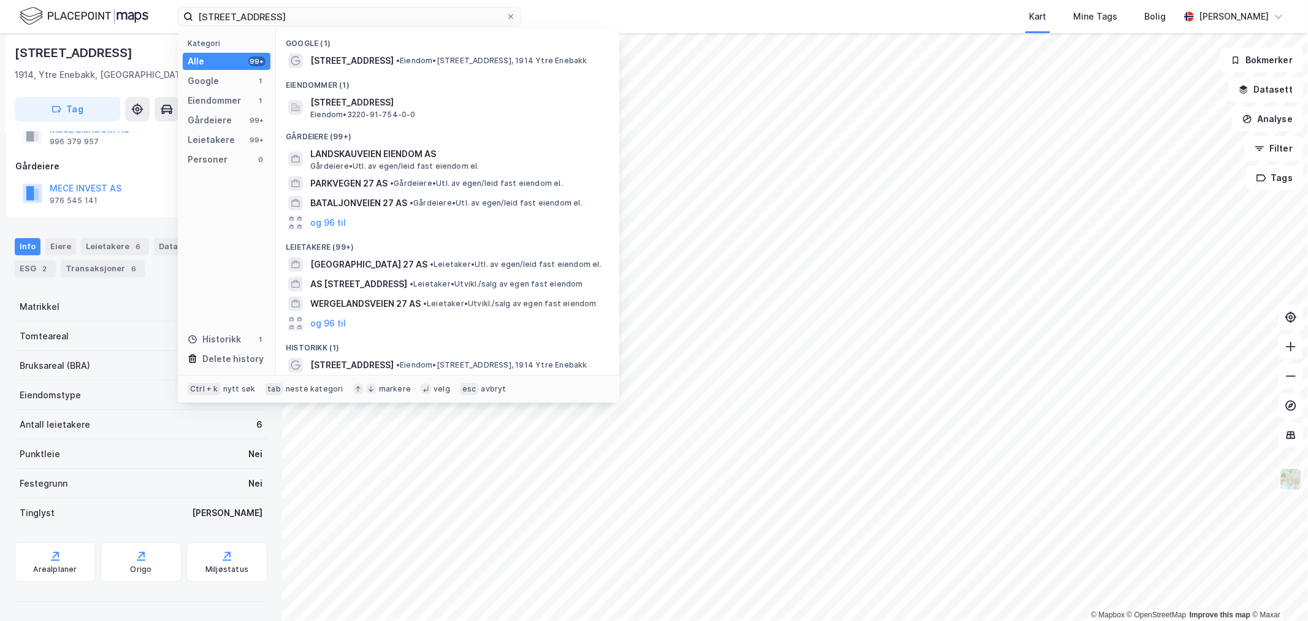  What do you see at coordinates (74, 201) in the screenshot?
I see `div: 976 545 141` at bounding box center [74, 201].